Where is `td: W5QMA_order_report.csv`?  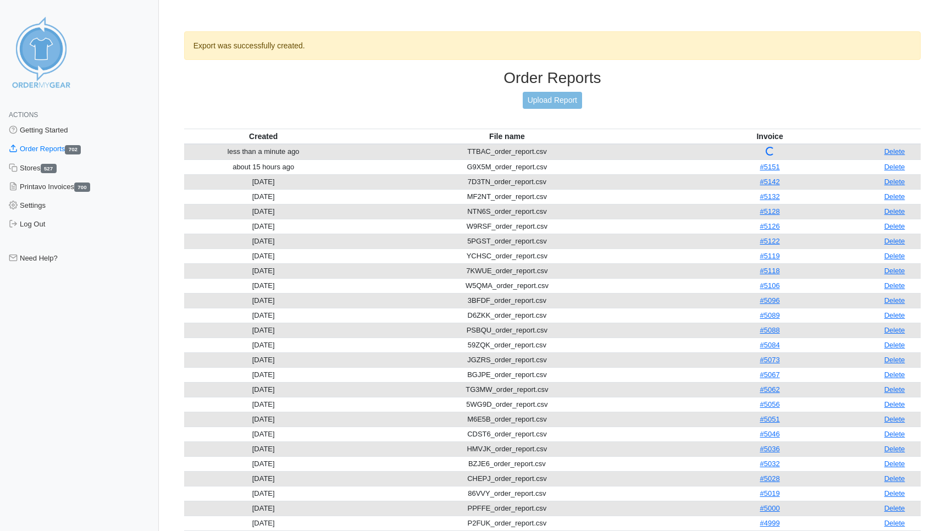 td: W5QMA_order_report.csv is located at coordinates (507, 285).